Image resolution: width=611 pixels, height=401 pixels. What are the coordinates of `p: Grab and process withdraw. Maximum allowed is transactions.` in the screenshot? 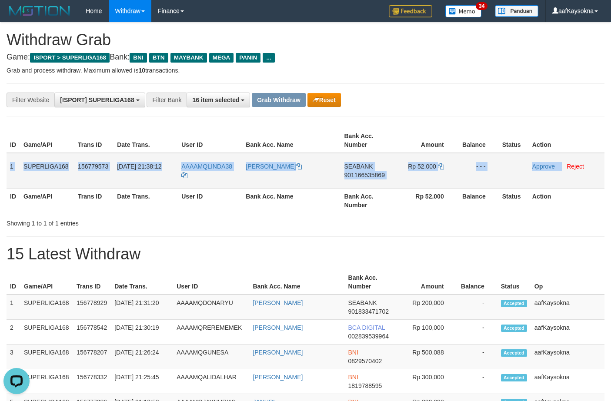 It's located at (305, 70).